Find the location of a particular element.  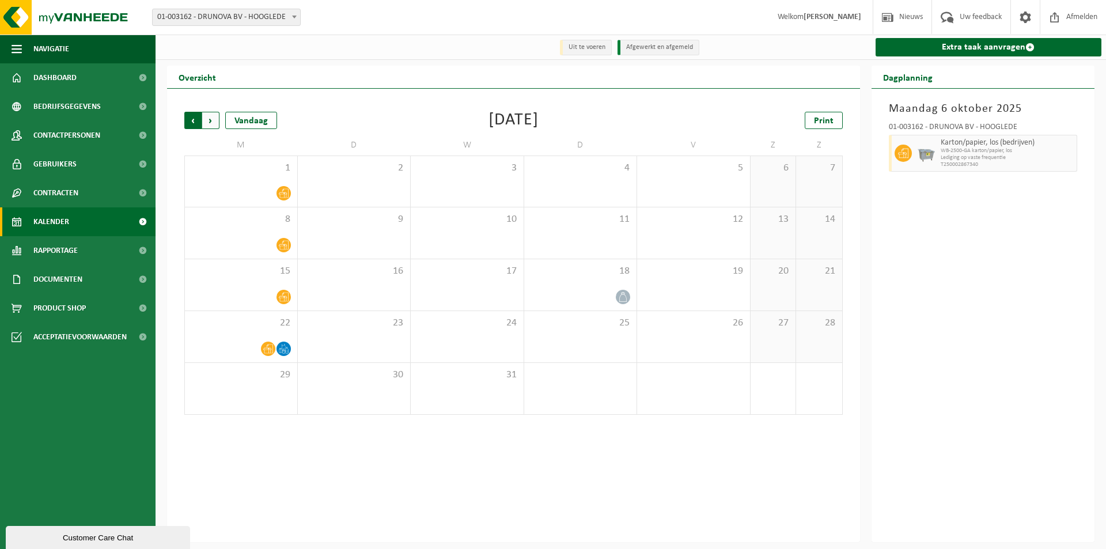

span: 7 is located at coordinates (819, 168).